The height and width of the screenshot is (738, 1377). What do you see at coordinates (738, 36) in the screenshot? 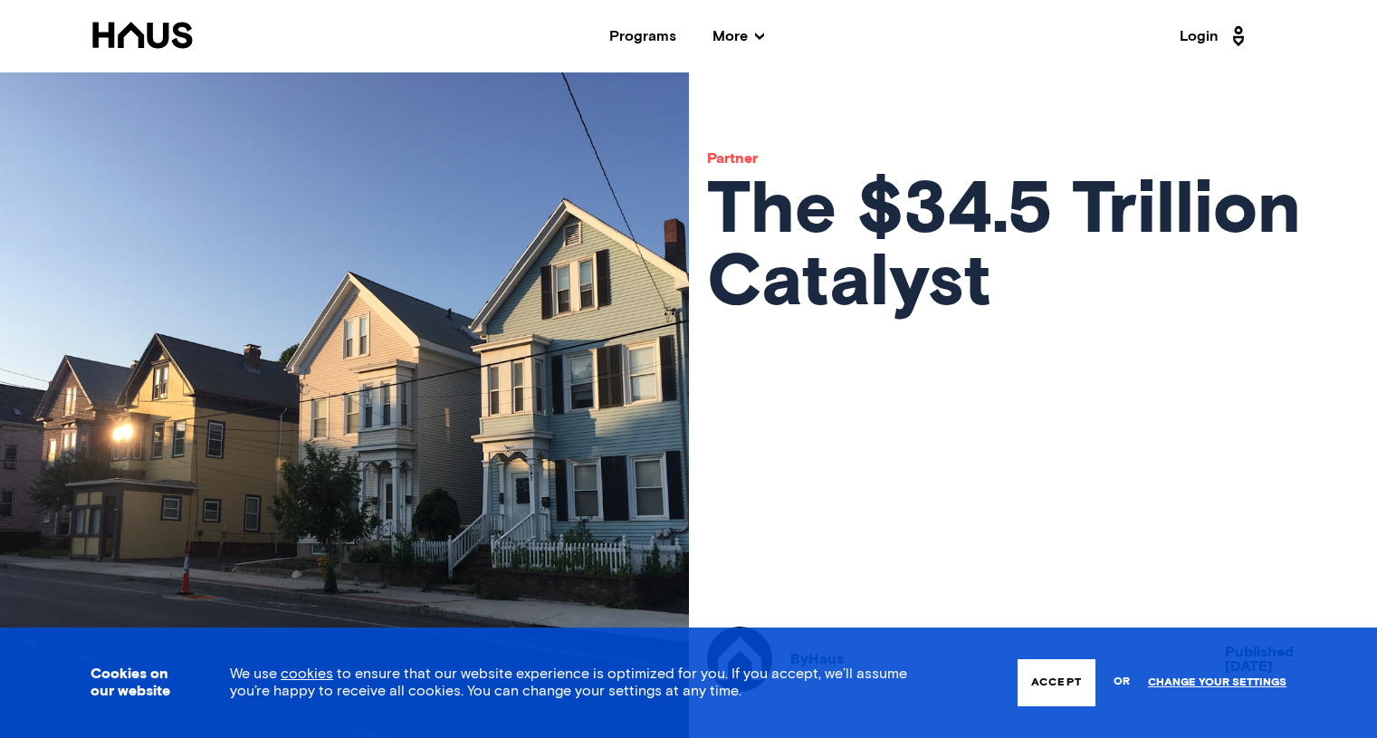
I see `span: More` at bounding box center [738, 36].